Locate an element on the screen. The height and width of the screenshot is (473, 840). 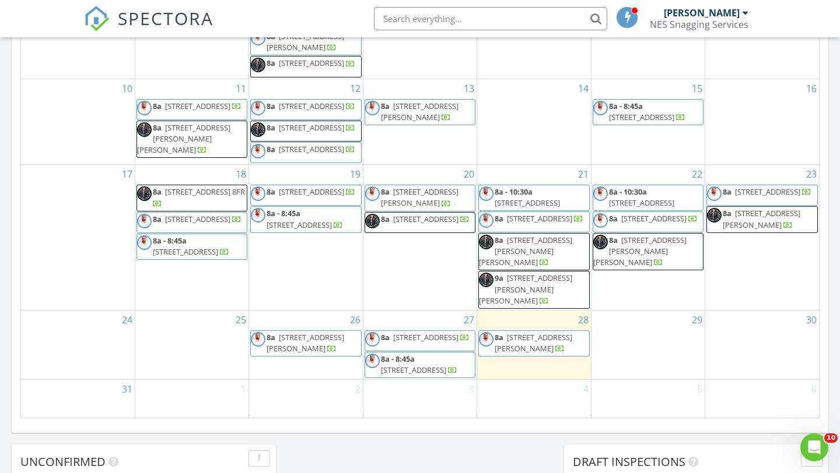
a: Go to August 11, 2025 is located at coordinates (241, 89).